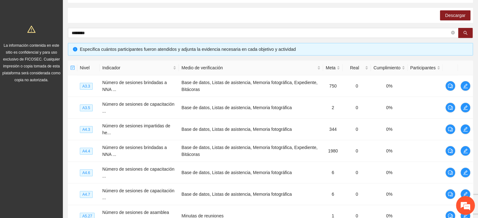 This screenshot has height=218, width=478. Describe the element at coordinates (333, 151) in the screenshot. I see `td: 1980` at that location.